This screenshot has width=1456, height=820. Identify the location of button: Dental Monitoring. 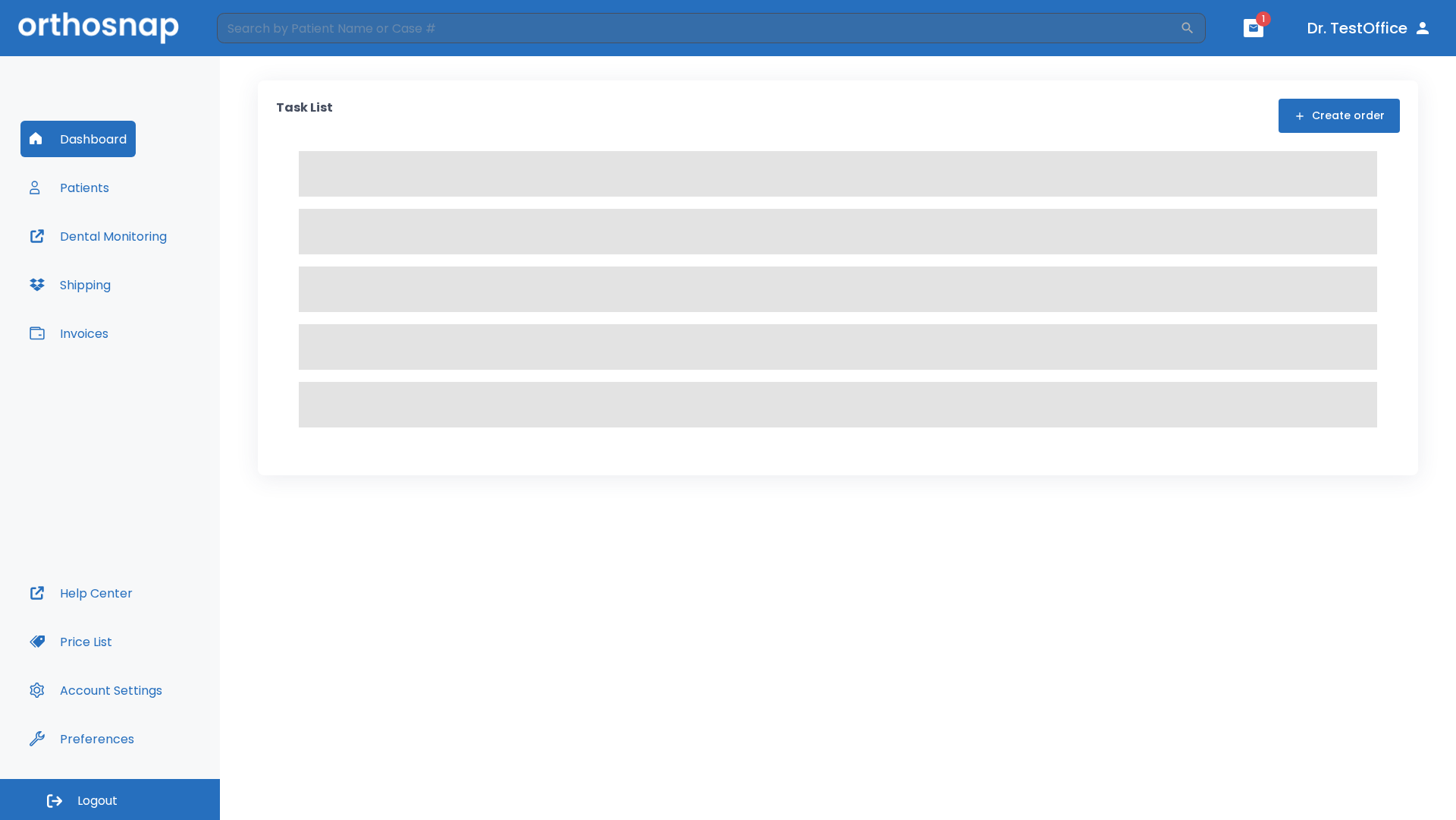
(98, 236).